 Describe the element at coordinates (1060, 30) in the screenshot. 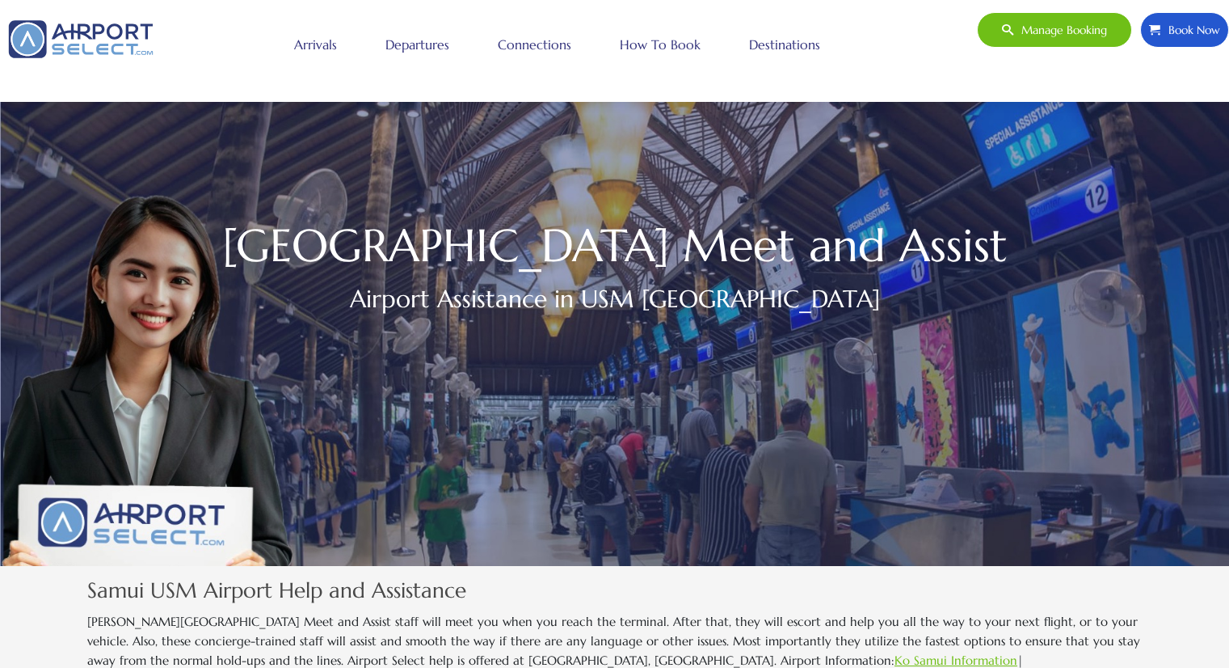

I see `span: Manage booking` at that location.